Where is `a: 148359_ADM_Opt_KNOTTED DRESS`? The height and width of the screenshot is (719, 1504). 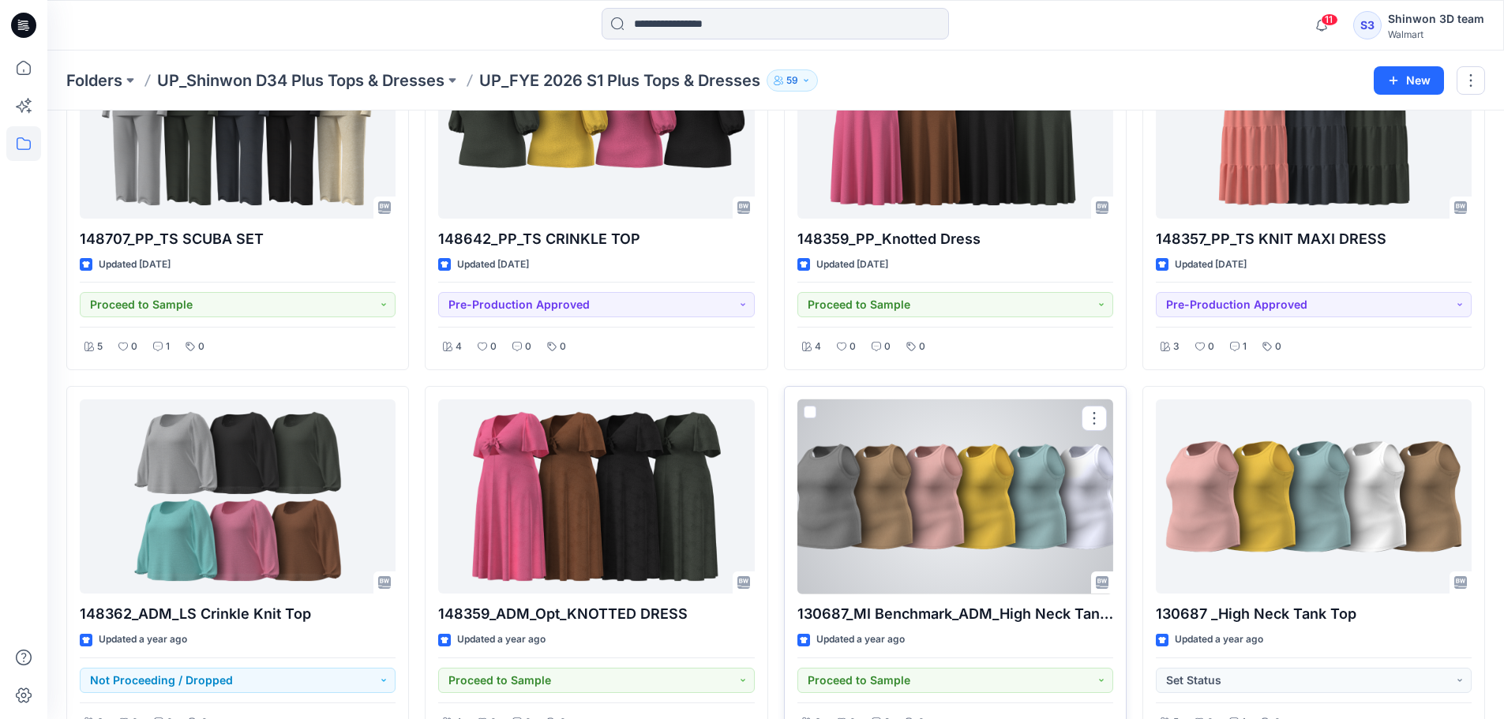
a: 148359_ADM_Opt_KNOTTED DRESS is located at coordinates (596, 497).